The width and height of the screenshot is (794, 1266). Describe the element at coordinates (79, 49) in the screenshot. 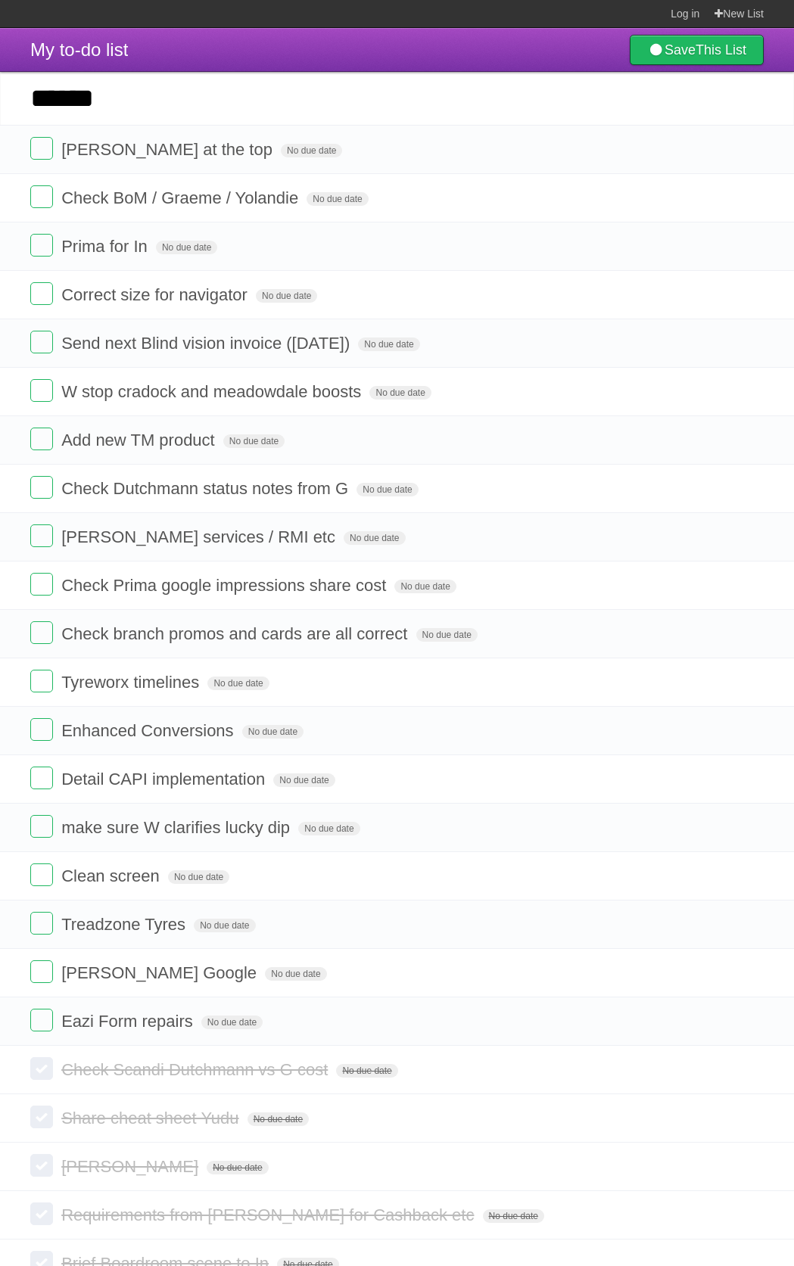

I see `span: My to-do list` at that location.